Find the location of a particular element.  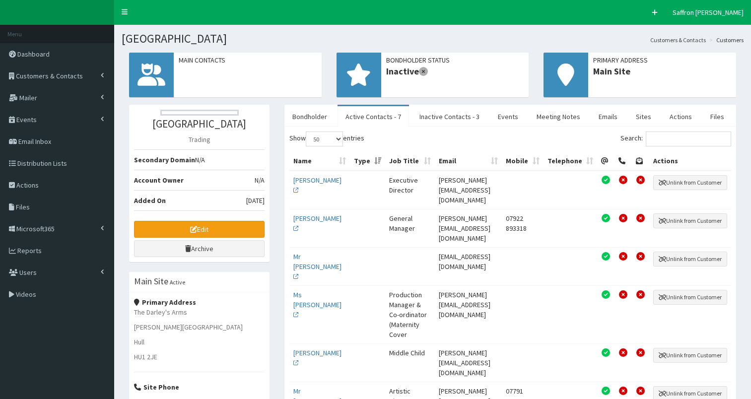

li: N/A is located at coordinates (199, 160).